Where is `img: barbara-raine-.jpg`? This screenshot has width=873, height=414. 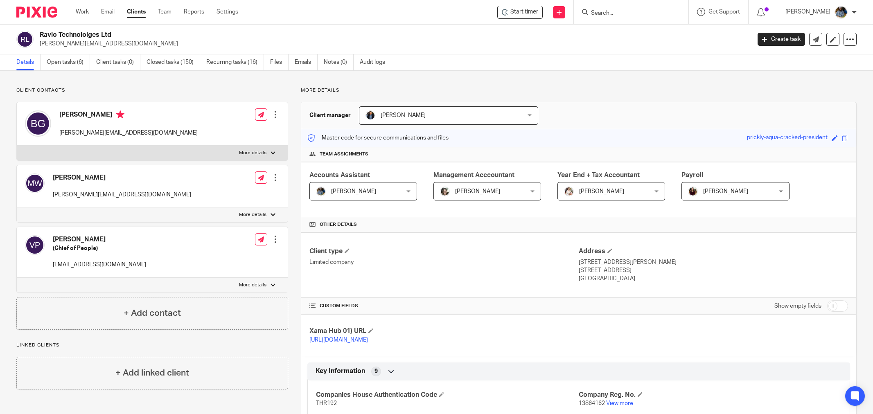
img: barbara-raine-.jpg is located at coordinates (445, 192).